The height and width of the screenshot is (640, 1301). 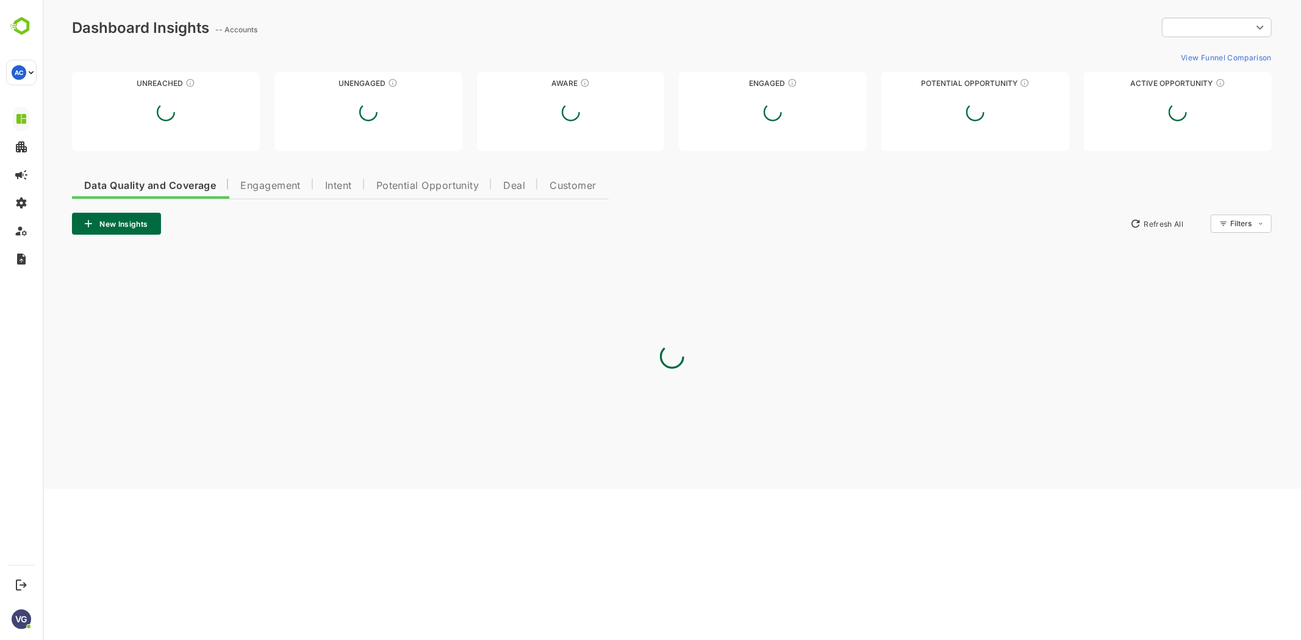 I want to click on span: Data Quality and Coverage, so click(x=107, y=186).